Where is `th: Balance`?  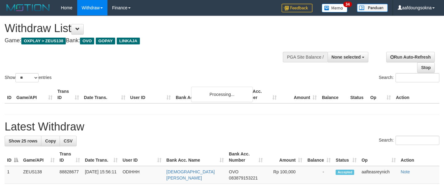
th: Balance is located at coordinates (334, 94).